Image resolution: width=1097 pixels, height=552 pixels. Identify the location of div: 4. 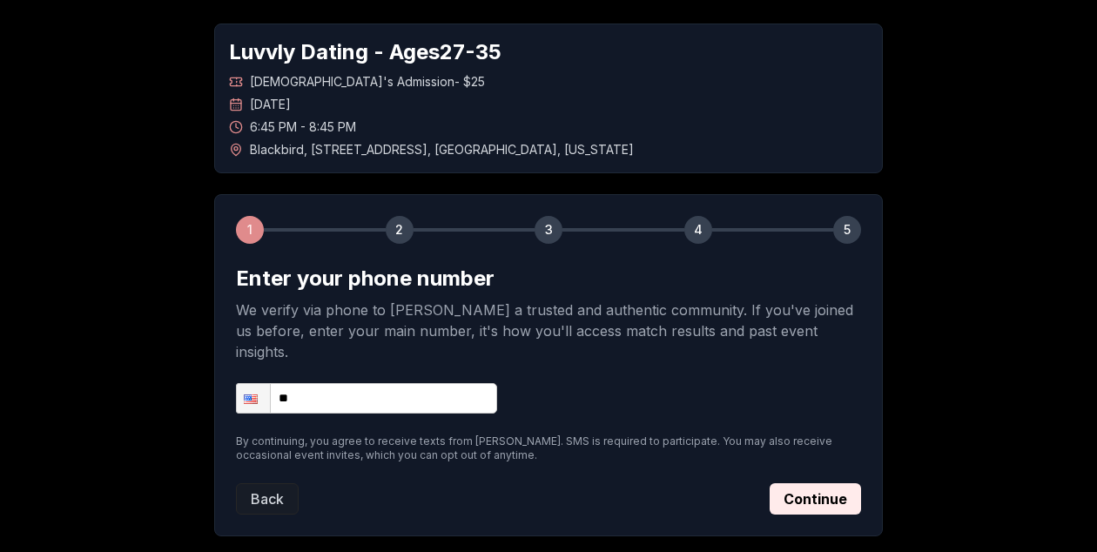
(698, 230).